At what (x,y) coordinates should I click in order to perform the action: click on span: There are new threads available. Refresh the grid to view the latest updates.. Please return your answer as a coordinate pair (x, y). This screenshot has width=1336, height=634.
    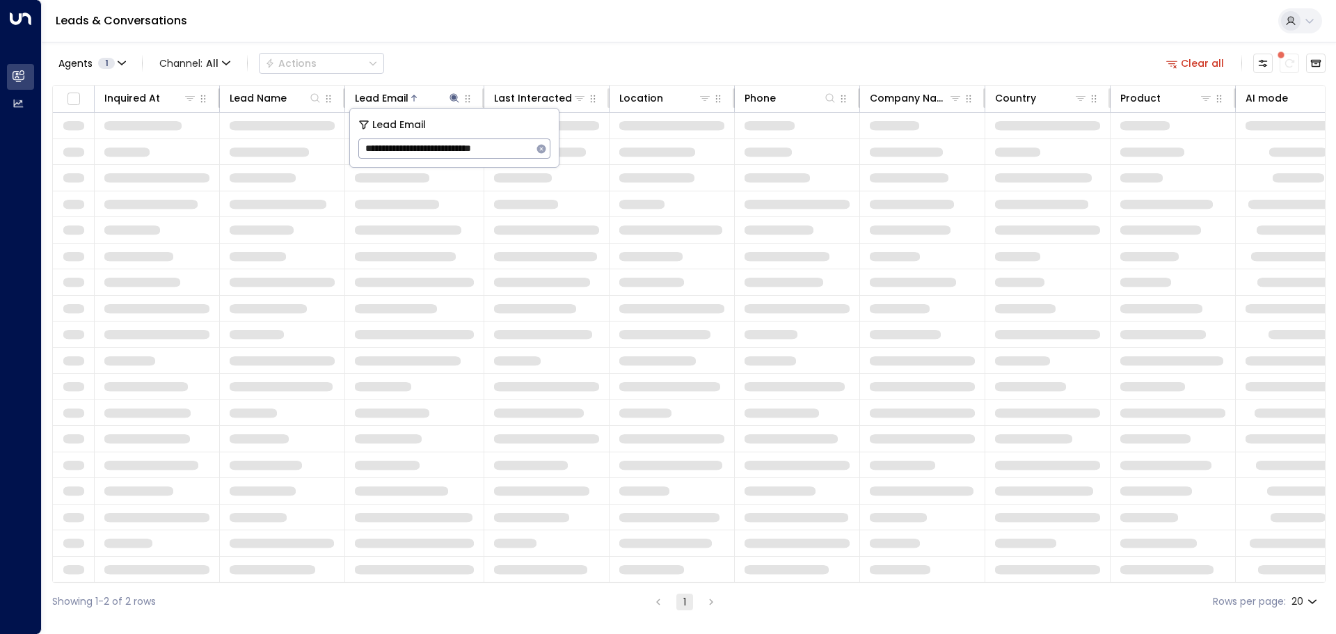
    Looking at the image, I should click on (1290, 63).